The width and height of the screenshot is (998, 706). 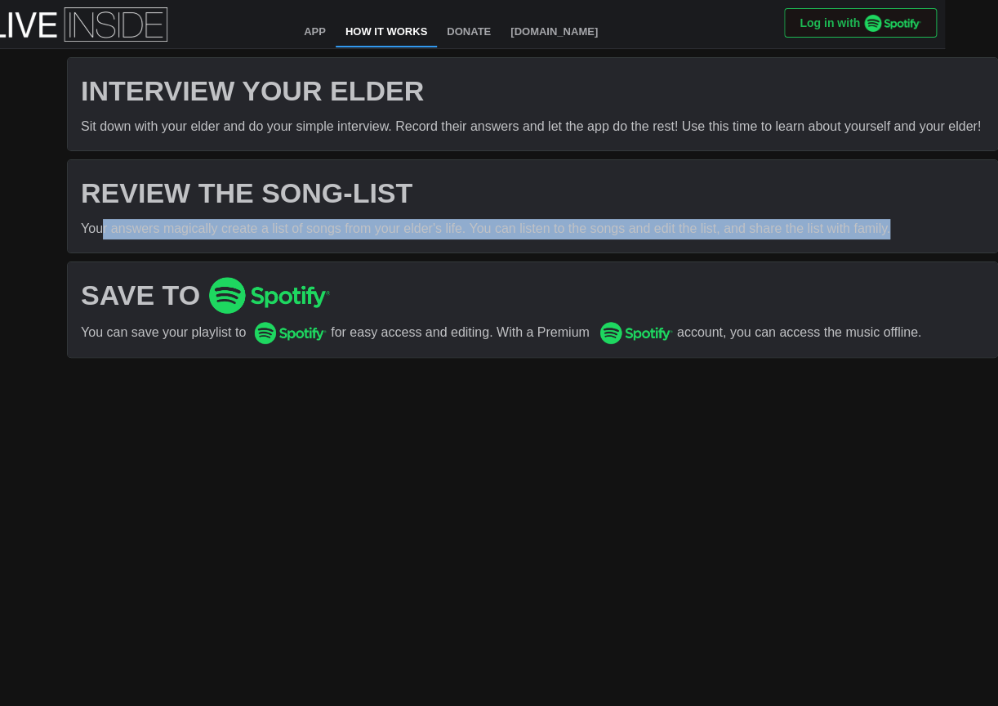 What do you see at coordinates (167, 333) in the screenshot?
I see `div: You can save your playlist to` at bounding box center [167, 333].